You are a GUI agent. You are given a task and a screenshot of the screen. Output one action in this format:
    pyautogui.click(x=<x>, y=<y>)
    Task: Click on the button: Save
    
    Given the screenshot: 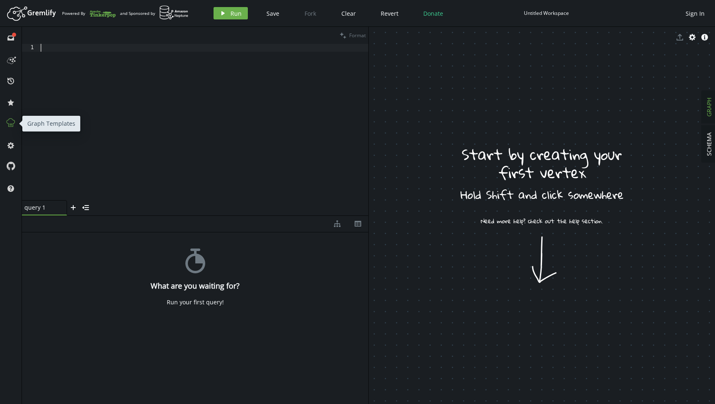 What is the action you would take?
    pyautogui.click(x=273, y=13)
    